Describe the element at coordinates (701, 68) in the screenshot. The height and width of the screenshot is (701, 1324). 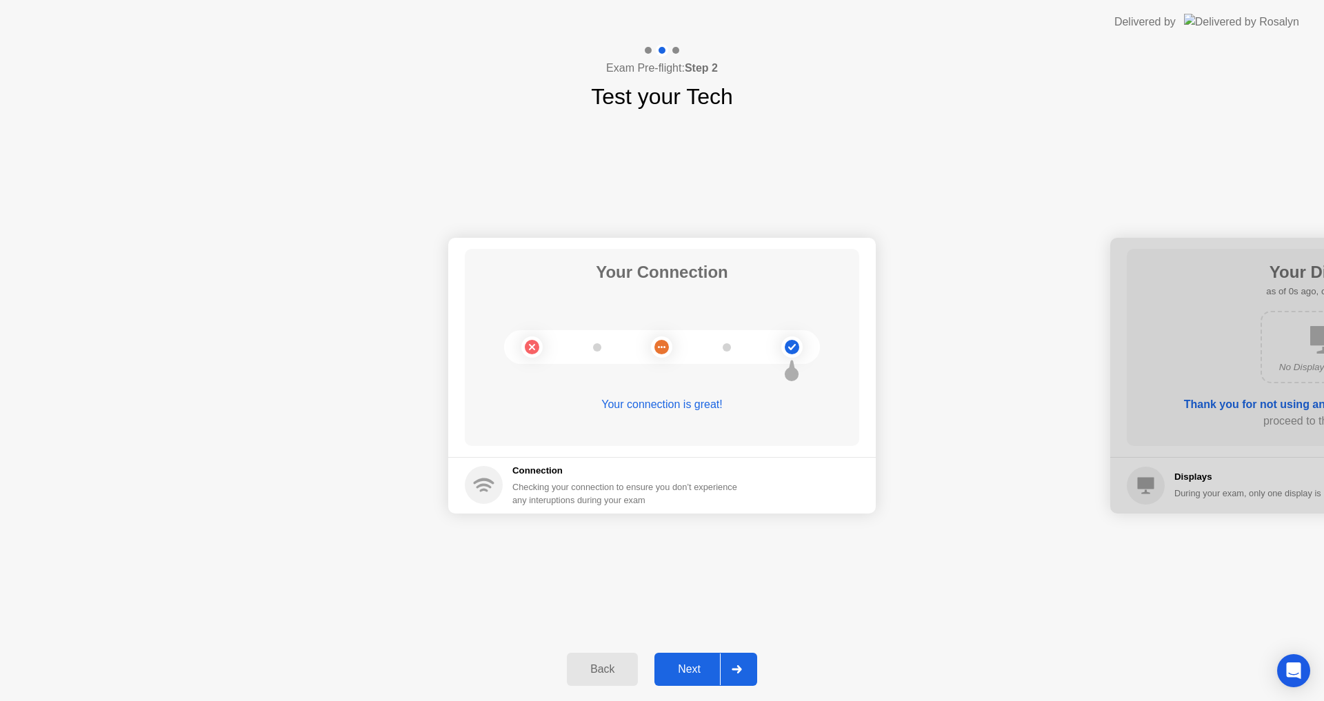
I see `b: Step 2` at that location.